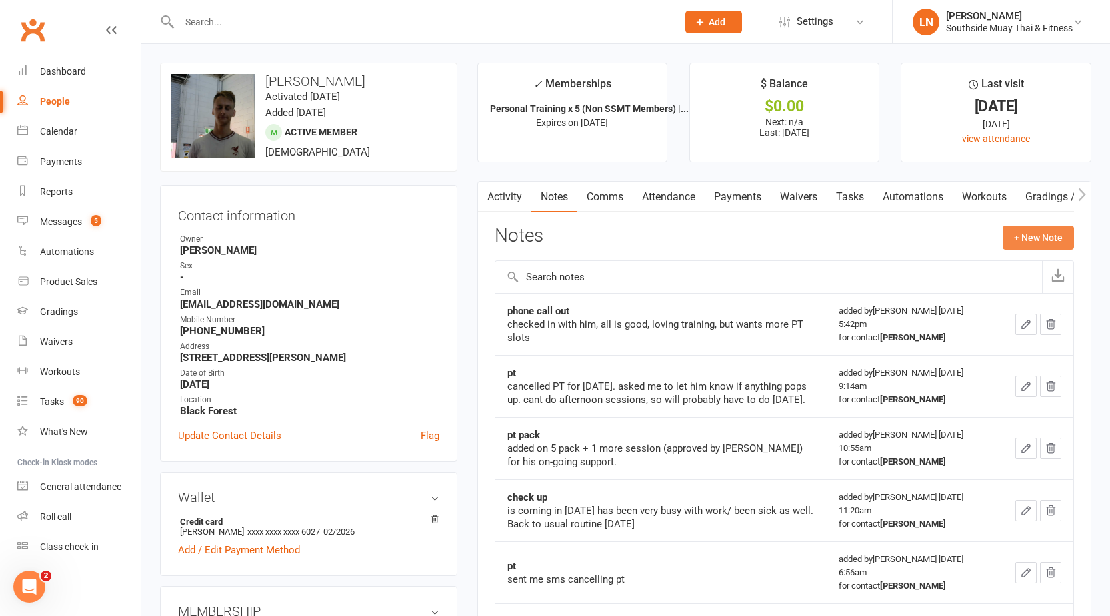 This screenshot has height=616, width=1110. I want to click on span: 5, so click(96, 220).